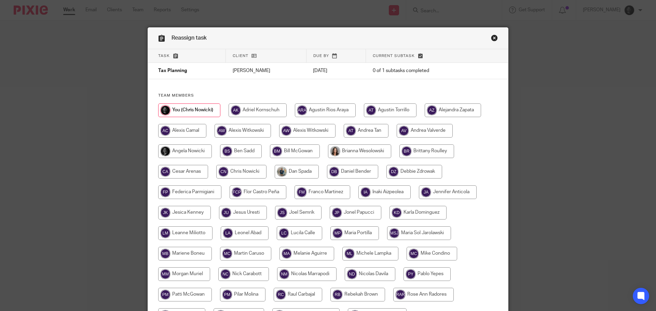  Describe the element at coordinates (321, 56) in the screenshot. I see `span: Due by` at that location.